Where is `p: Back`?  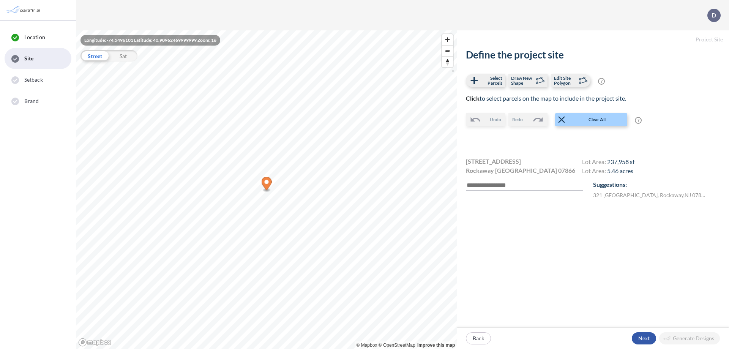
p: Back is located at coordinates (478, 338).